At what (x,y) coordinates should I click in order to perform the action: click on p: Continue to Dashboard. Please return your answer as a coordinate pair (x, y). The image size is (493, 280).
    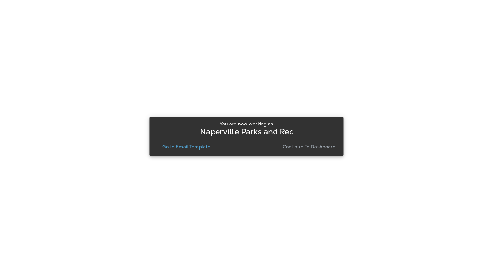
    Looking at the image, I should click on (309, 146).